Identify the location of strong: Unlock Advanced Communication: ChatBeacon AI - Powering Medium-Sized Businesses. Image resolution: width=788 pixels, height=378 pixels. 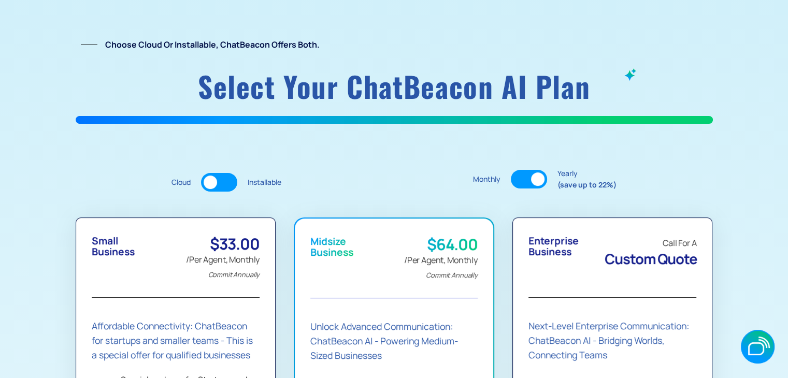
(384, 341).